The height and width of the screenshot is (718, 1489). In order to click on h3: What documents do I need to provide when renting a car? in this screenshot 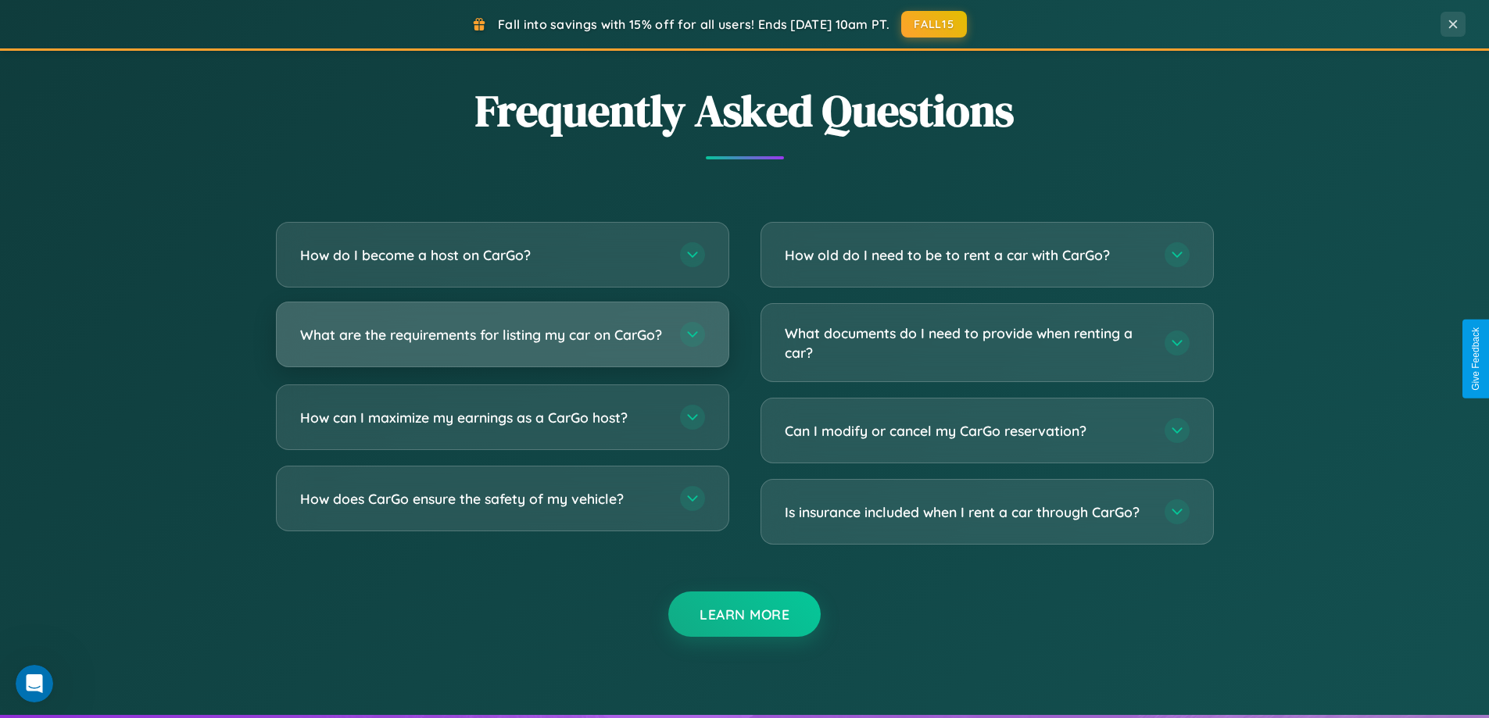, I will do `click(967, 342)`.